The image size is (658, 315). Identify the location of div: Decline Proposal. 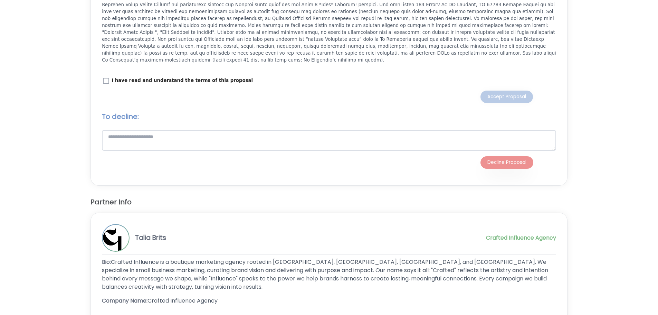
(507, 162).